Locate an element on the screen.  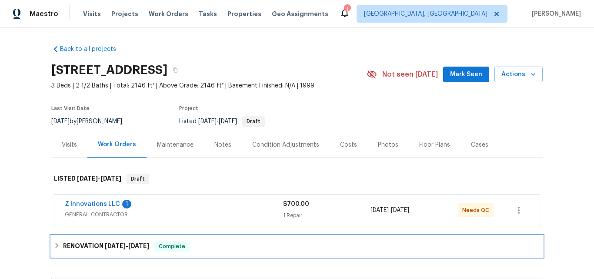
h6: LISTED is located at coordinates (87, 179).